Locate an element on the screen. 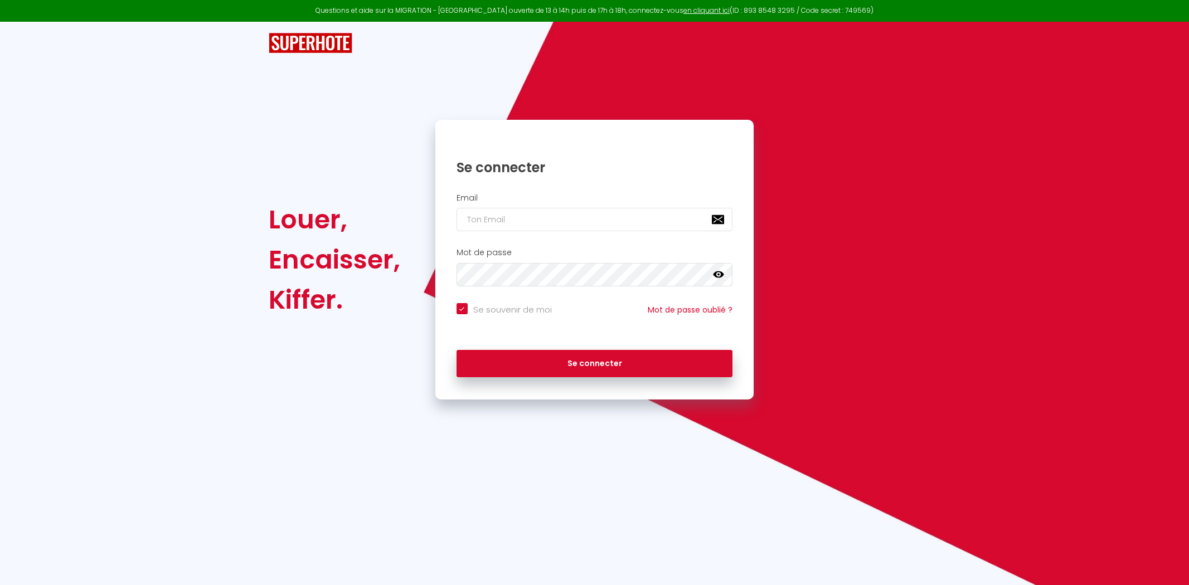 This screenshot has height=585, width=1189. h1: Se connecter is located at coordinates (595, 167).